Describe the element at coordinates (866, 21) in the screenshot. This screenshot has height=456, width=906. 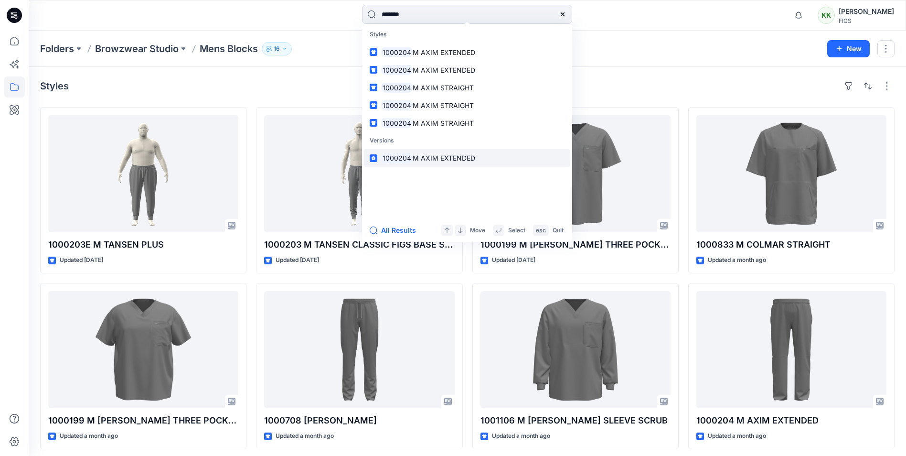
I see `div: FIGS` at that location.